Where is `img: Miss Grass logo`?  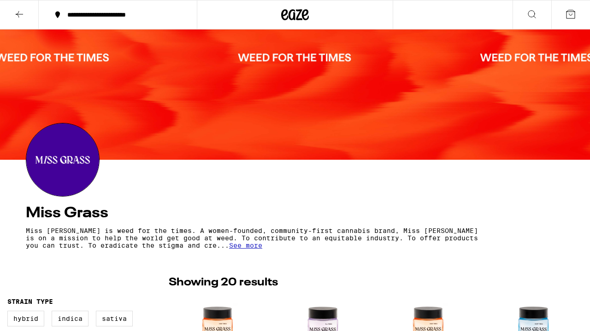 img: Miss Grass logo is located at coordinates (63, 160).